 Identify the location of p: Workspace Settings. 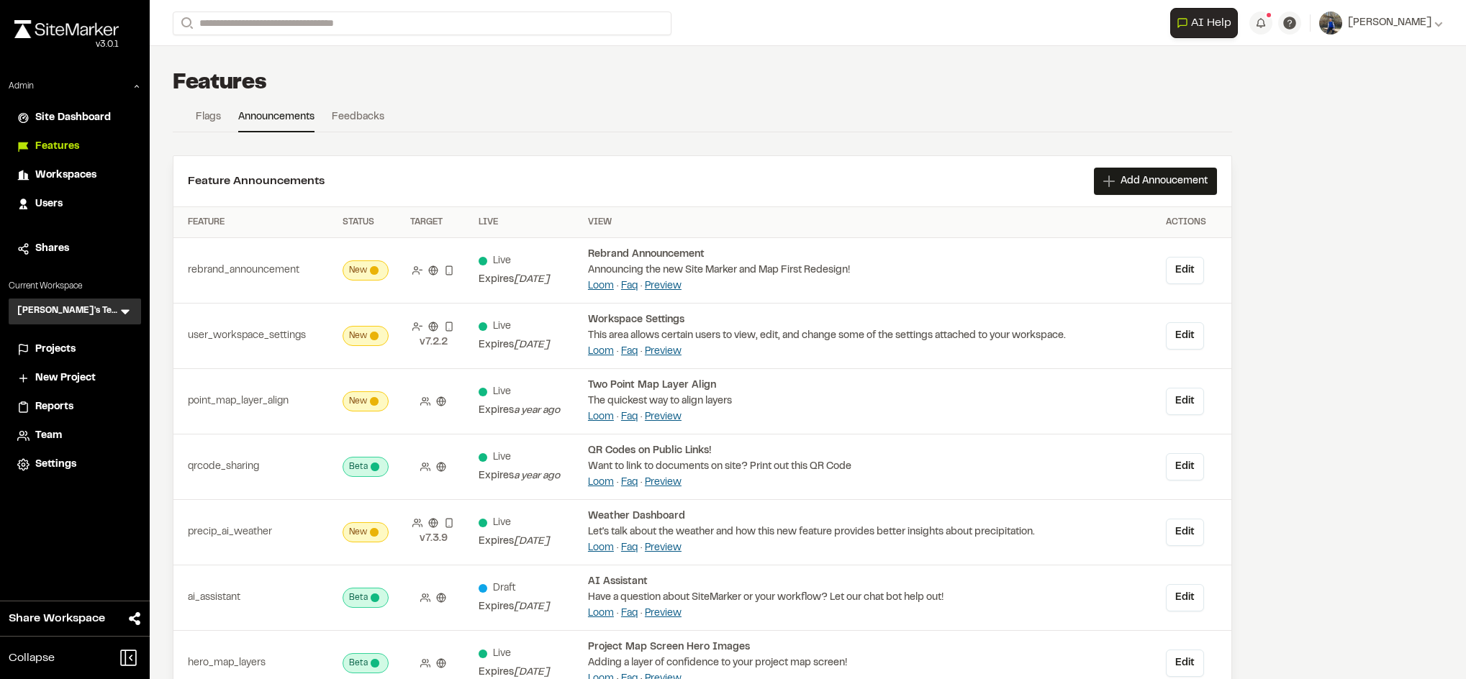
(871, 320).